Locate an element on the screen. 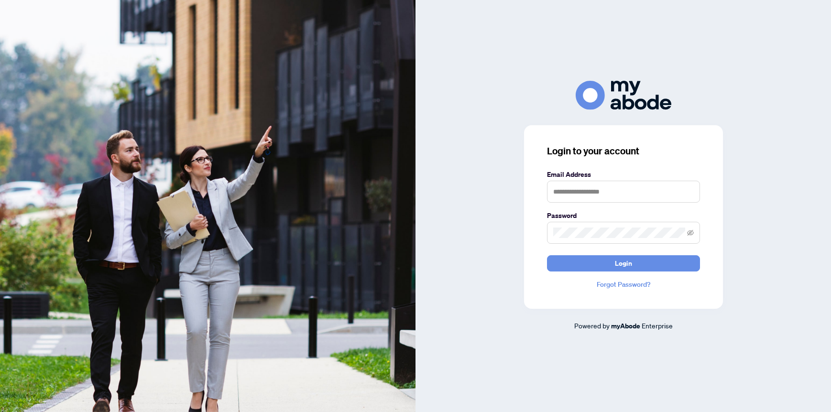 Image resolution: width=831 pixels, height=412 pixels. span: Login is located at coordinates (623, 263).